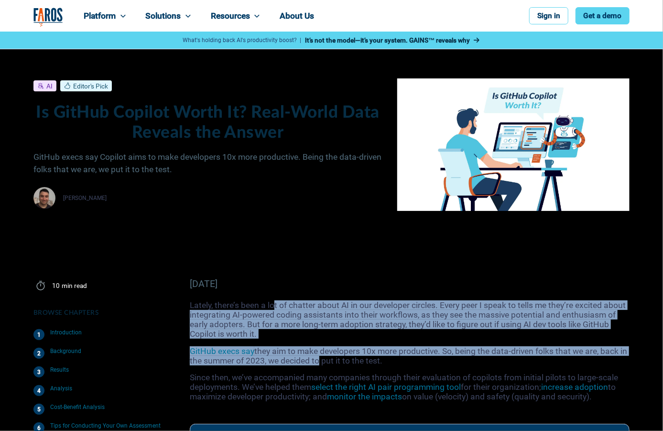  Describe the element at coordinates (49, 86) in the screenshot. I see `div: AI` at that location.